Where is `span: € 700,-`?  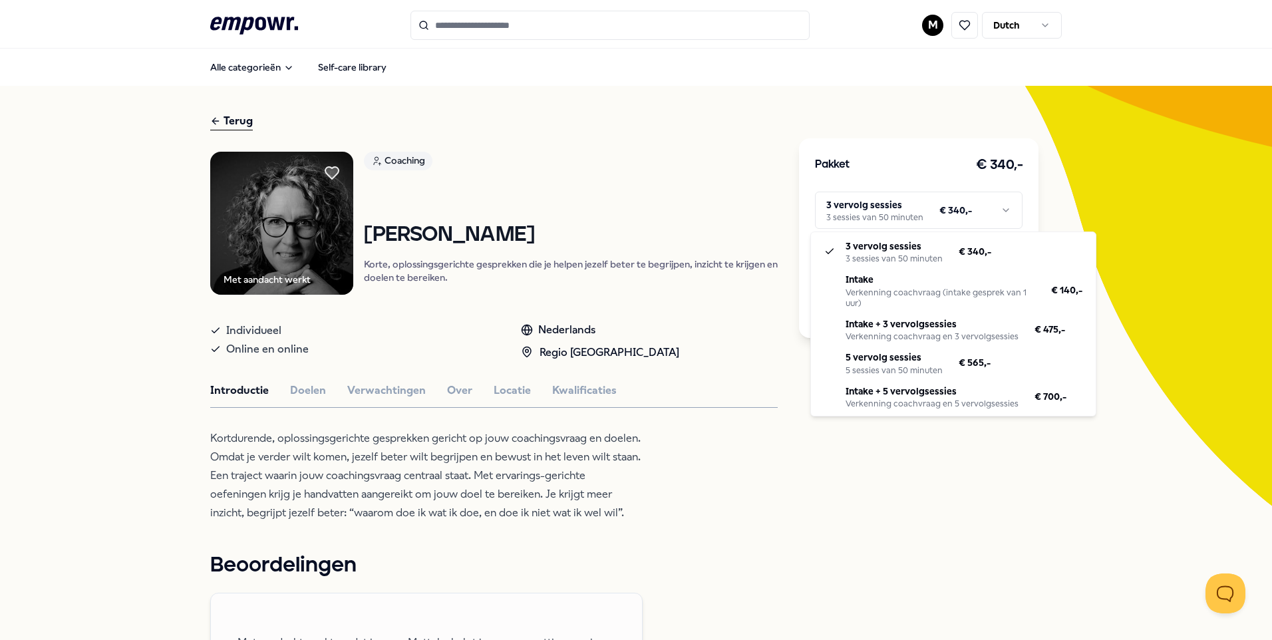
span: € 700,- is located at coordinates (1051, 397).